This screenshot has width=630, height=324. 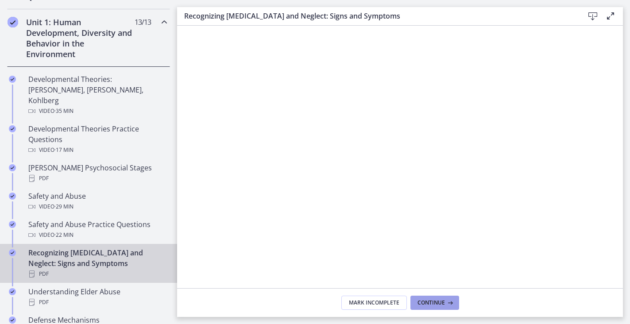 I want to click on span: · 22 min, so click(x=64, y=235).